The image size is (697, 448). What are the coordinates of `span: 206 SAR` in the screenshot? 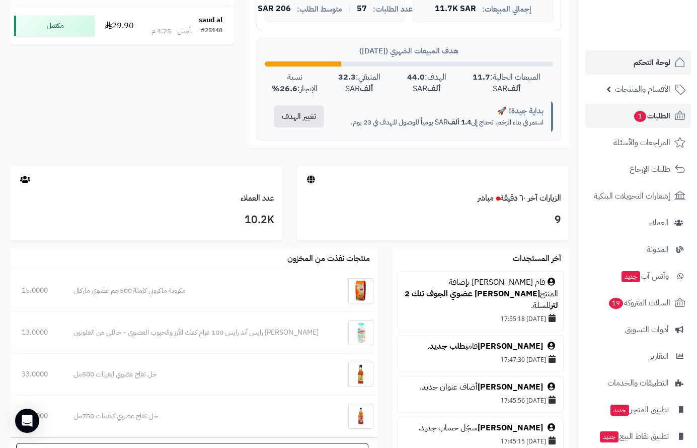 It's located at (274, 9).